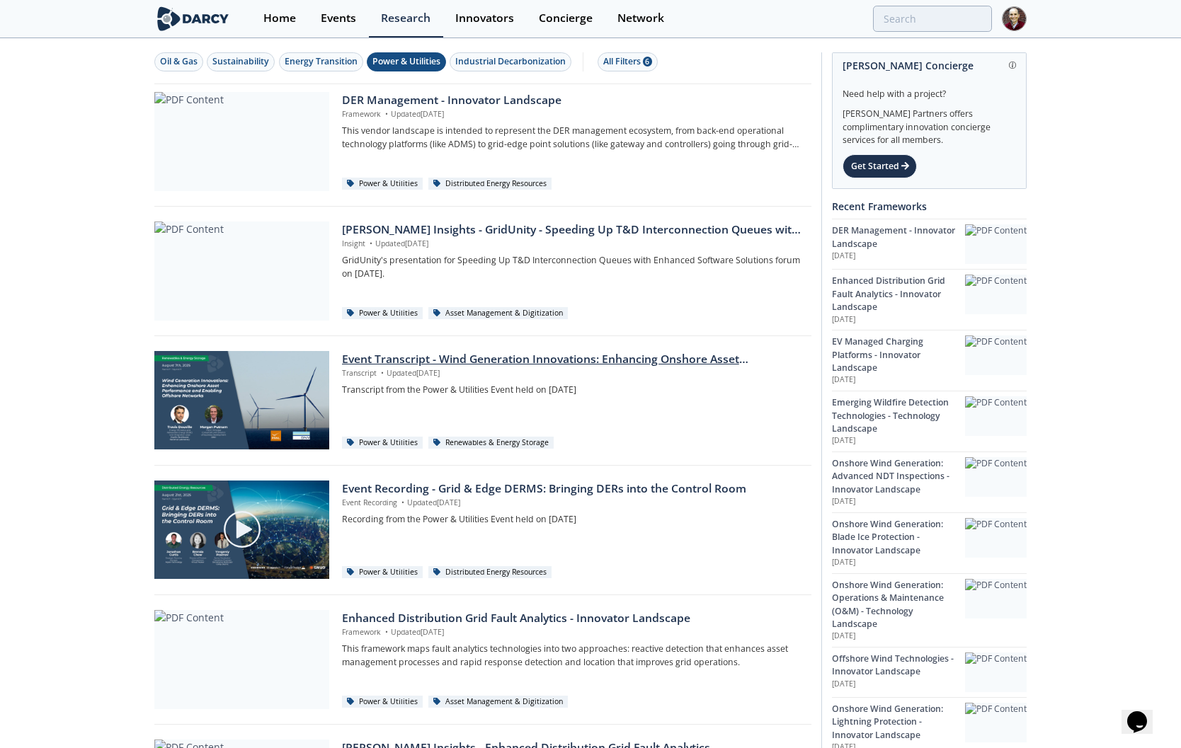 This screenshot has width=1181, height=748. What do you see at coordinates (571, 360) in the screenshot?
I see `div: Event Transcript - Wind Generation Innovations: Enhancing Onshore Asset Performance and Enabling ...` at bounding box center [571, 360].